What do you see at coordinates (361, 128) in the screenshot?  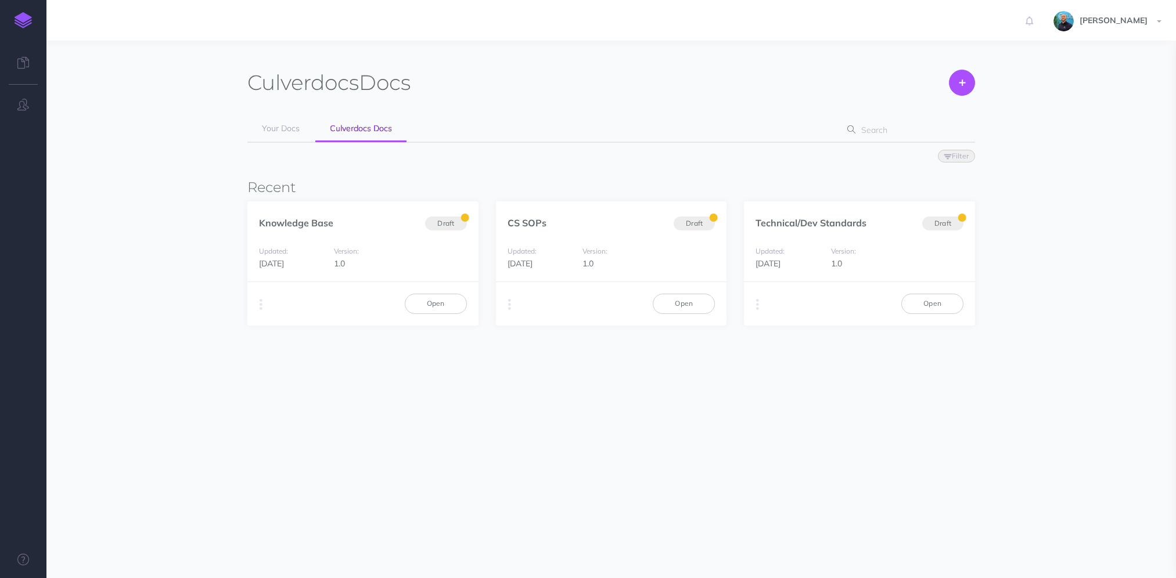 I see `span: Culverdocs Docs` at bounding box center [361, 128].